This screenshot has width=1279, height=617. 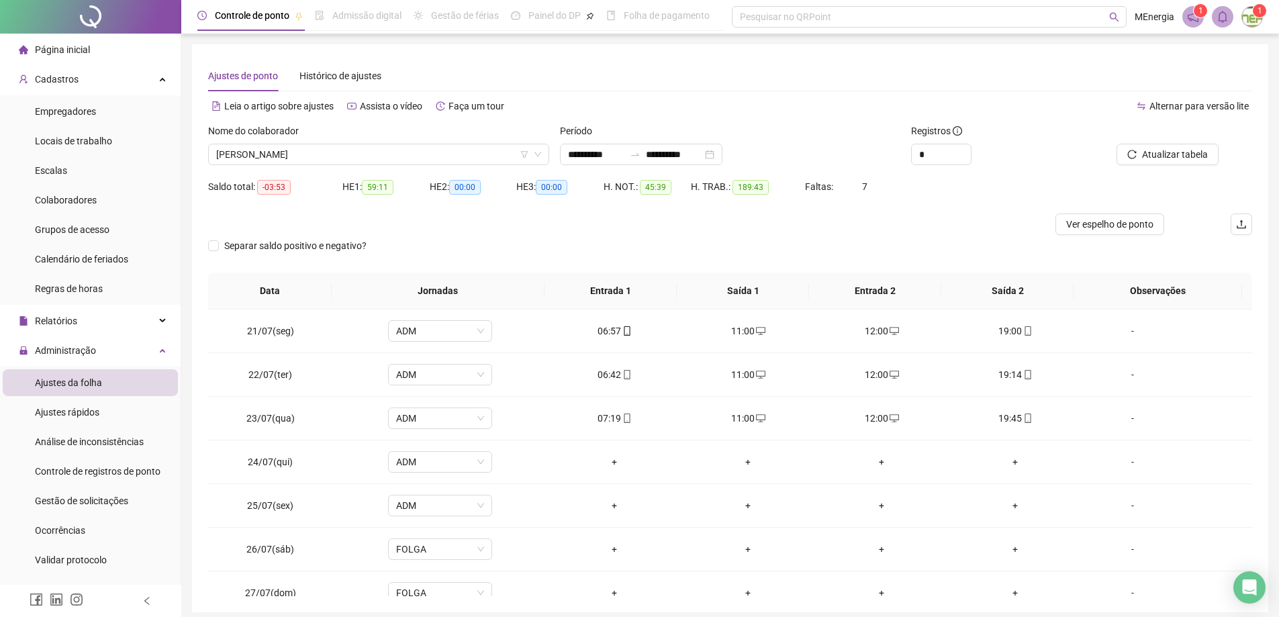 I want to click on th: Entrada 1, so click(x=610, y=291).